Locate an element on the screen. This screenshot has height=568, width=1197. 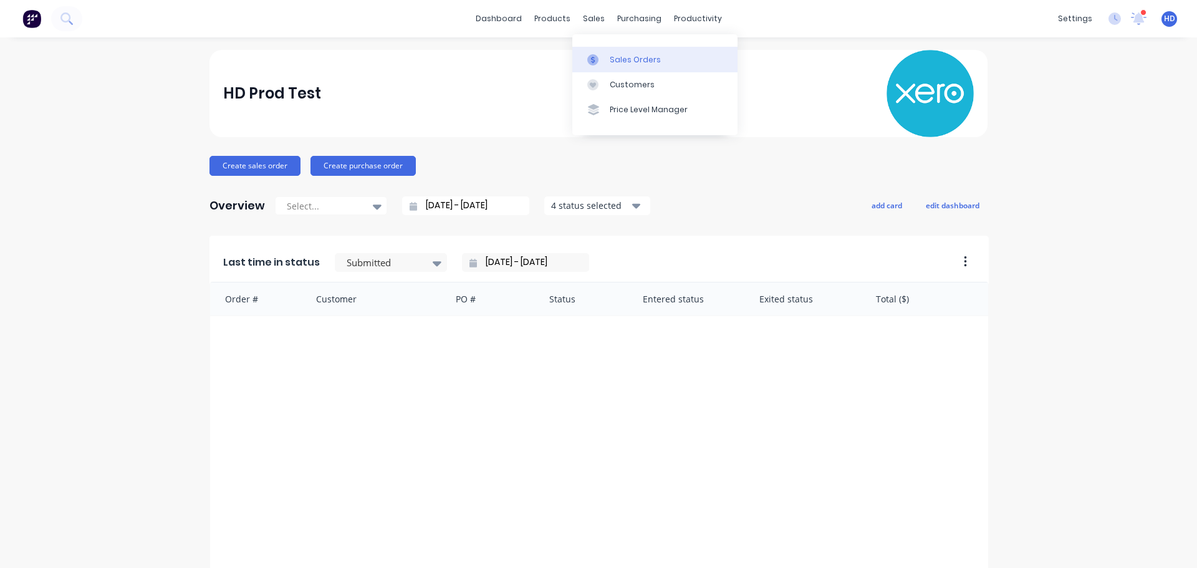
div: Customers is located at coordinates (632, 85).